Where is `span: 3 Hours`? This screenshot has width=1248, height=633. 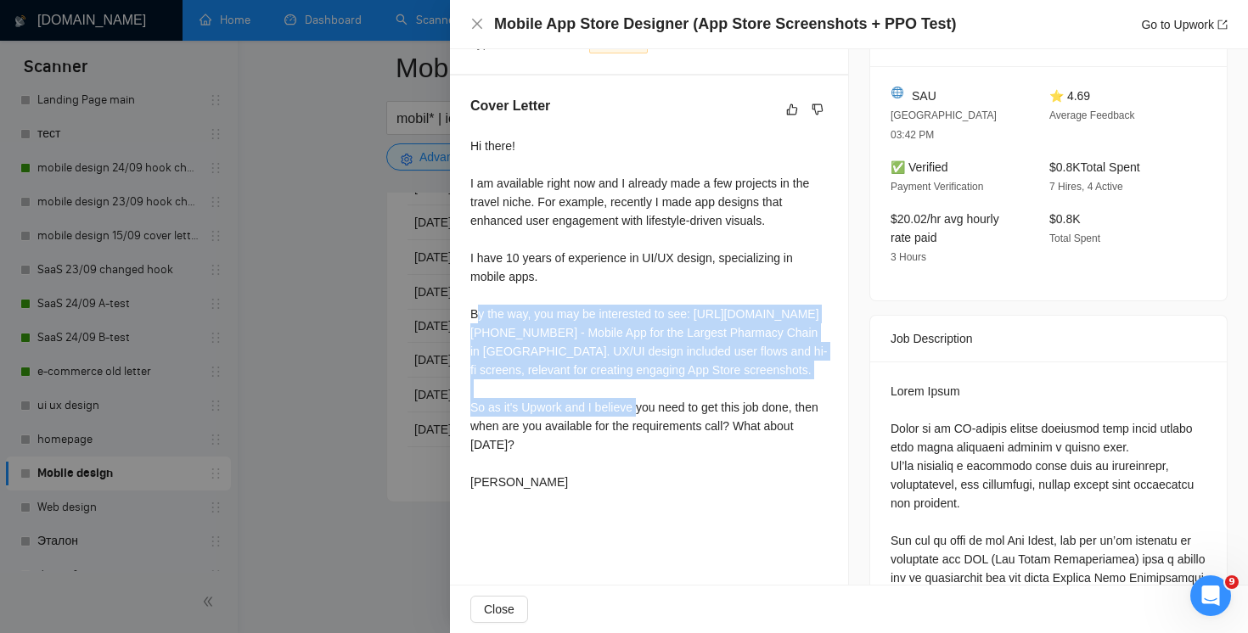
span: 3 Hours is located at coordinates (908, 257).